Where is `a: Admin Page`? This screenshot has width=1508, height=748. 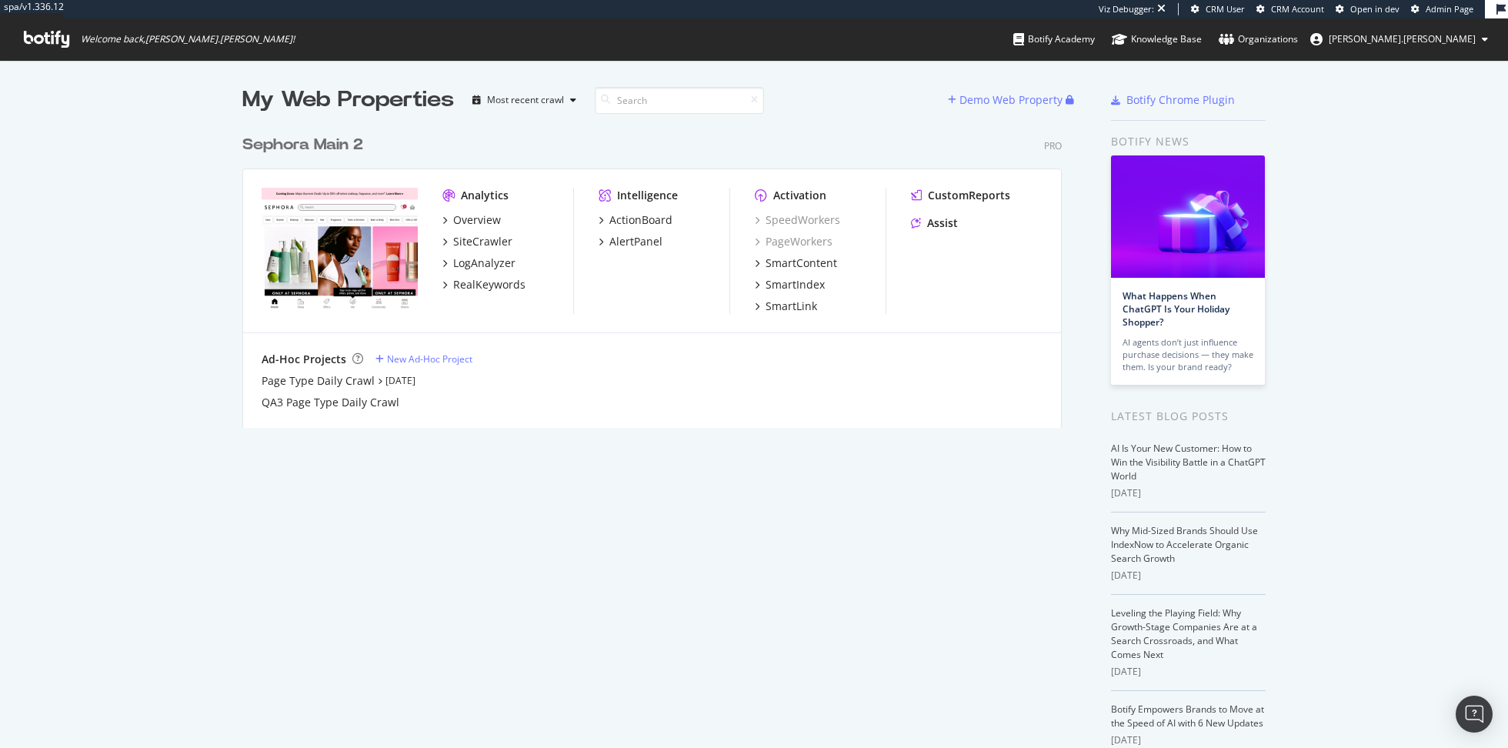 a: Admin Page is located at coordinates (1442, 9).